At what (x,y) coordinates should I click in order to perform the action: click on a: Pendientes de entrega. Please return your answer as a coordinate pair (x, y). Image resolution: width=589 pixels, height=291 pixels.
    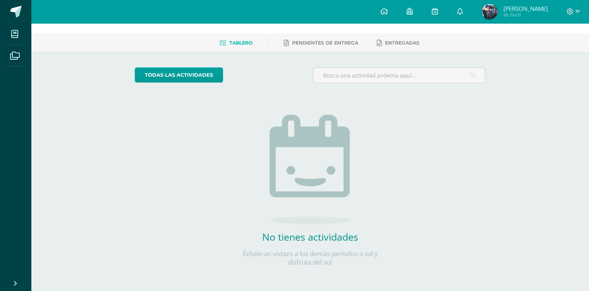
    Looking at the image, I should click on (321, 43).